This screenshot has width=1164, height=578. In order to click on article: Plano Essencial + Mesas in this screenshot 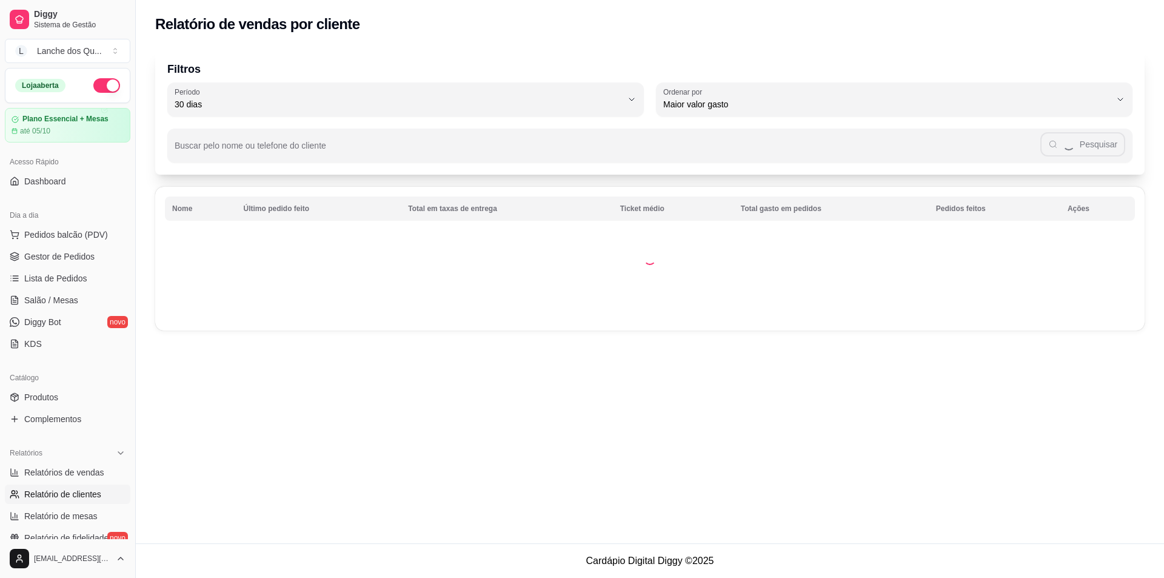, I will do `click(65, 119)`.